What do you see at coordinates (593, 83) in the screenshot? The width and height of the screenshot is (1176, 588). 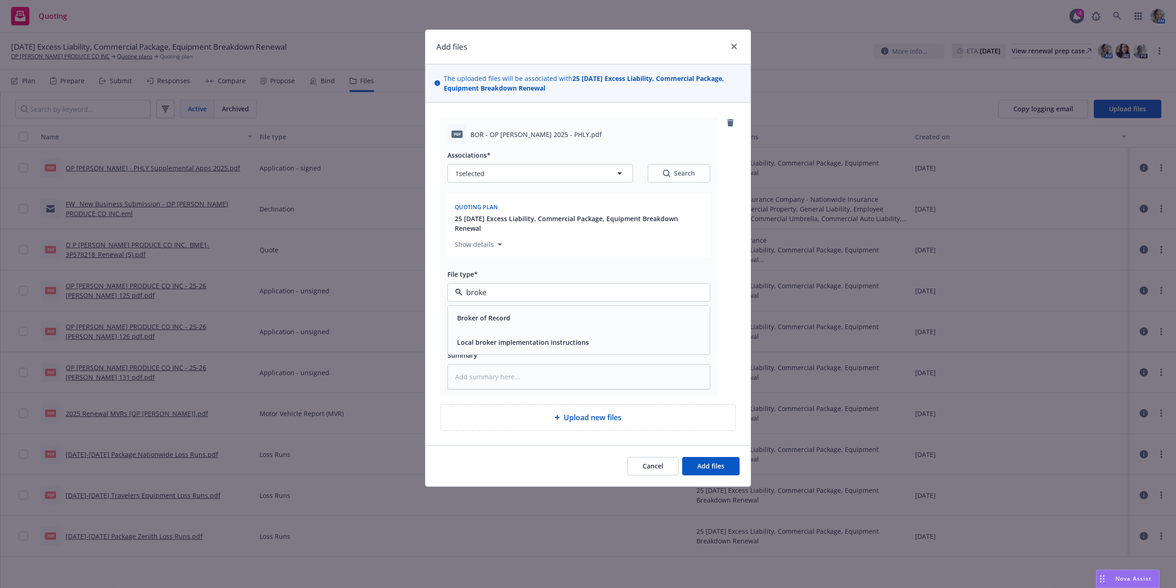 I see `span: The uploaded files will be associated with` at bounding box center [593, 83].